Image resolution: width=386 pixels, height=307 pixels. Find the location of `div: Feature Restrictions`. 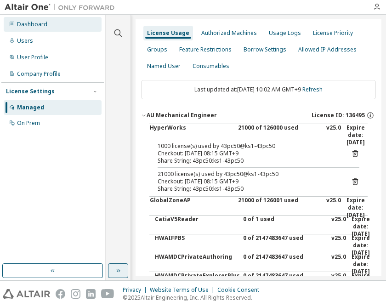

div: Feature Restrictions is located at coordinates (205, 50).